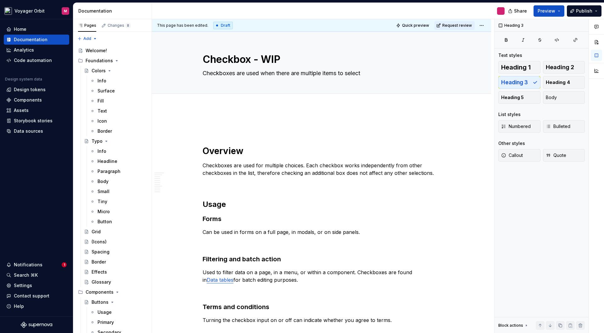 This screenshot has width=604, height=333. Describe the element at coordinates (517, 11) in the screenshot. I see `button: Share` at that location.